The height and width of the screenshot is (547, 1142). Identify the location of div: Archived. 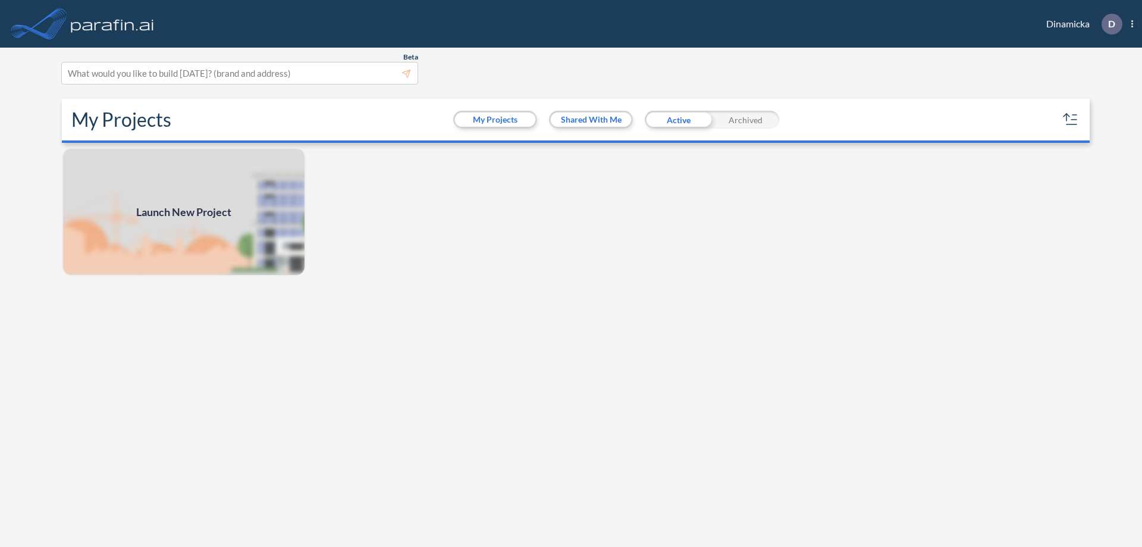
(745, 120).